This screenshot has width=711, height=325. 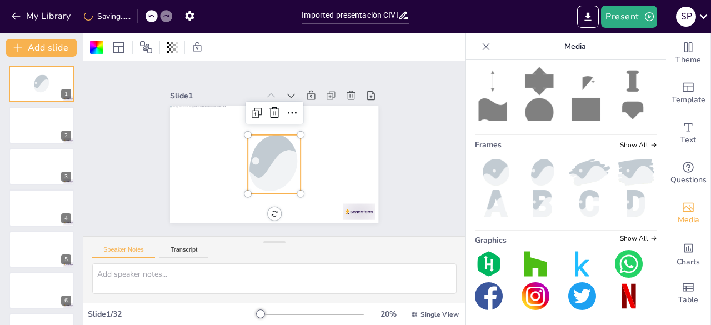 What do you see at coordinates (688, 100) in the screenshot?
I see `span: Template` at bounding box center [688, 100].